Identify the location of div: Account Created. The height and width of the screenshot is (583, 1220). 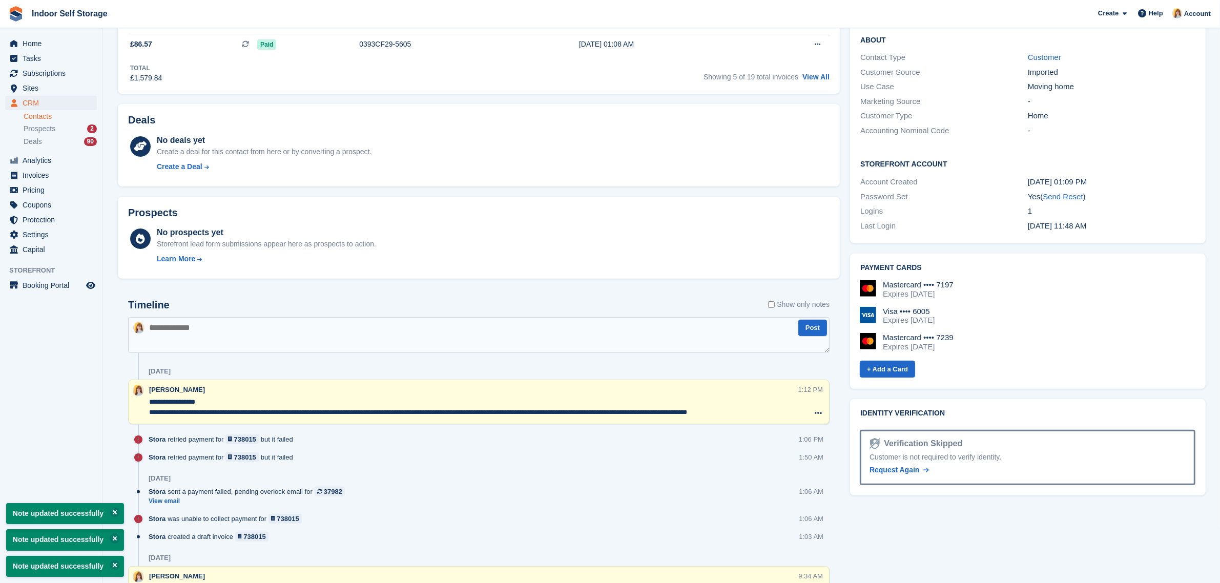
(944, 182).